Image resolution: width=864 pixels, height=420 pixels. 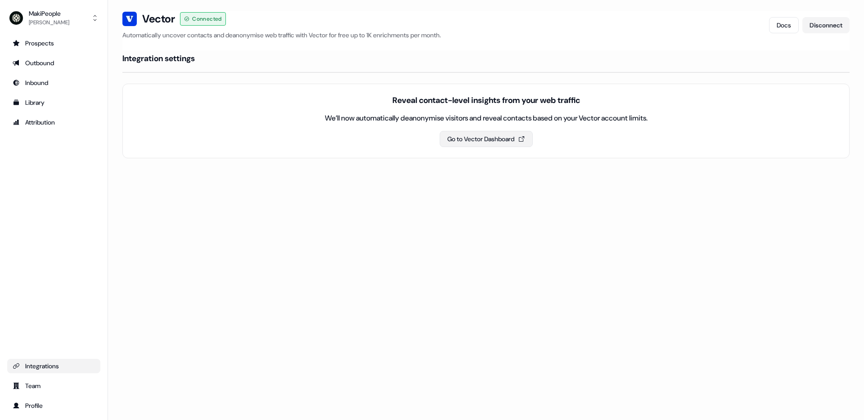 What do you see at coordinates (54, 406) in the screenshot?
I see `div: Profile` at bounding box center [54, 406].